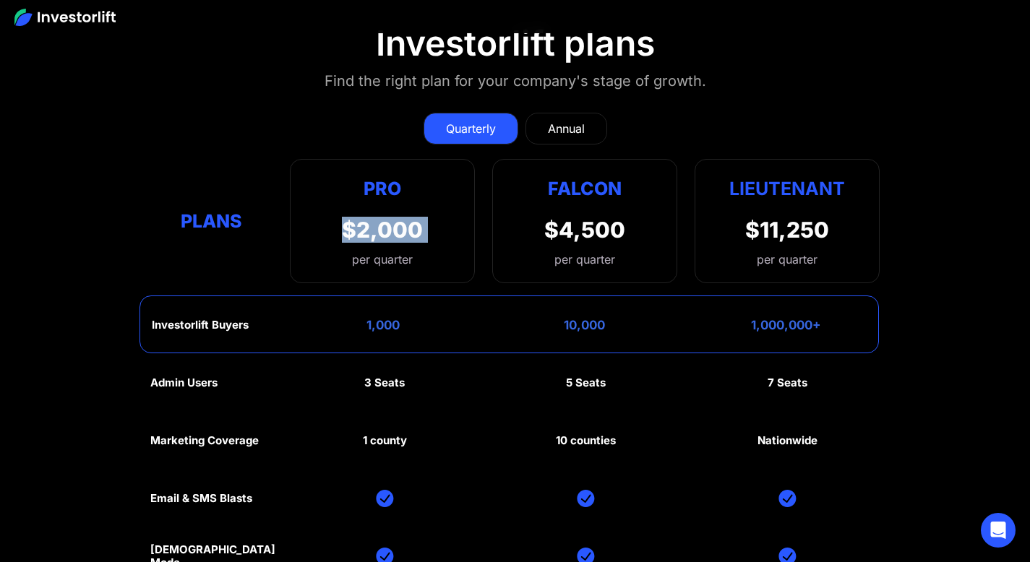  I want to click on div: Plans, so click(211, 221).